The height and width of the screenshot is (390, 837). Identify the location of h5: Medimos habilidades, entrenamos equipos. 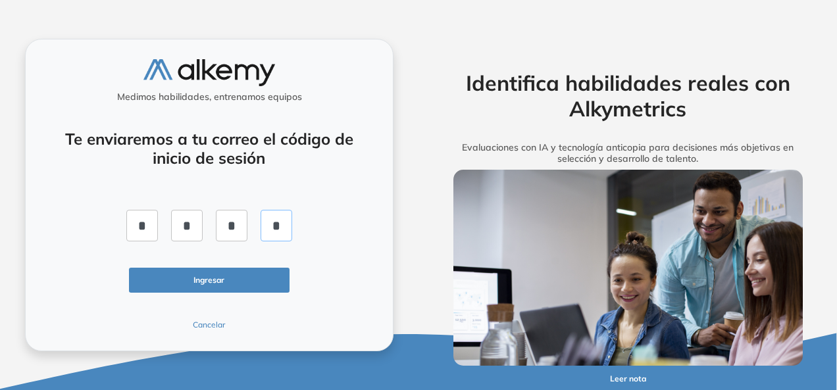
(209, 97).